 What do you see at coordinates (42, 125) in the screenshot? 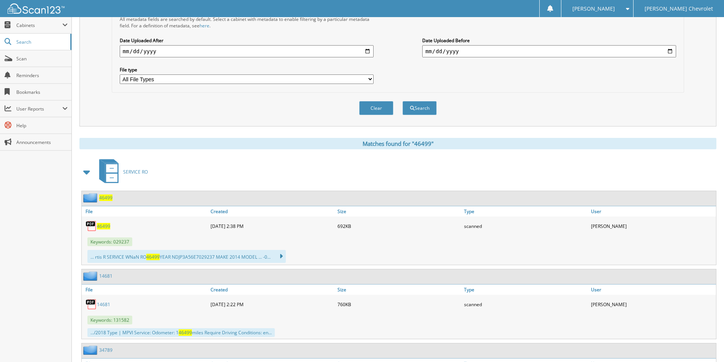
I see `span: Help` at bounding box center [42, 125].